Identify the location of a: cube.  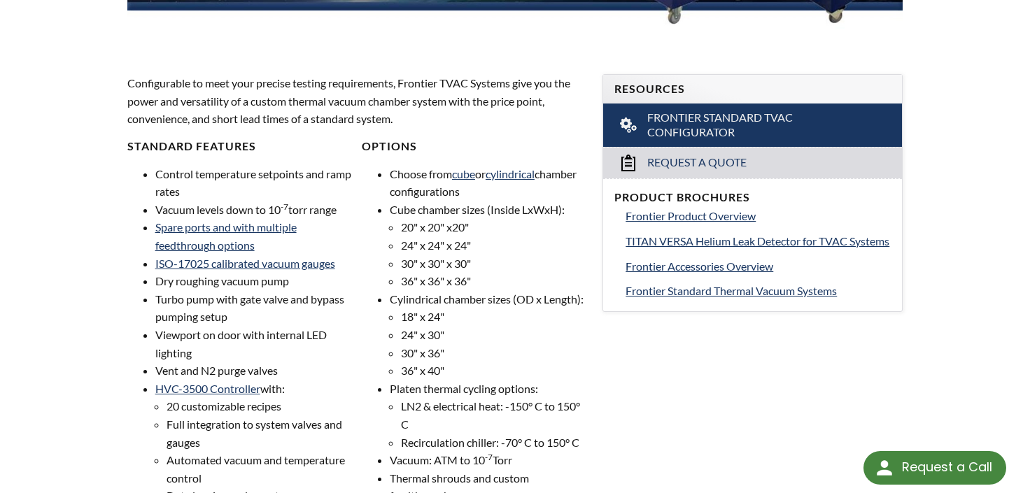
(463, 174).